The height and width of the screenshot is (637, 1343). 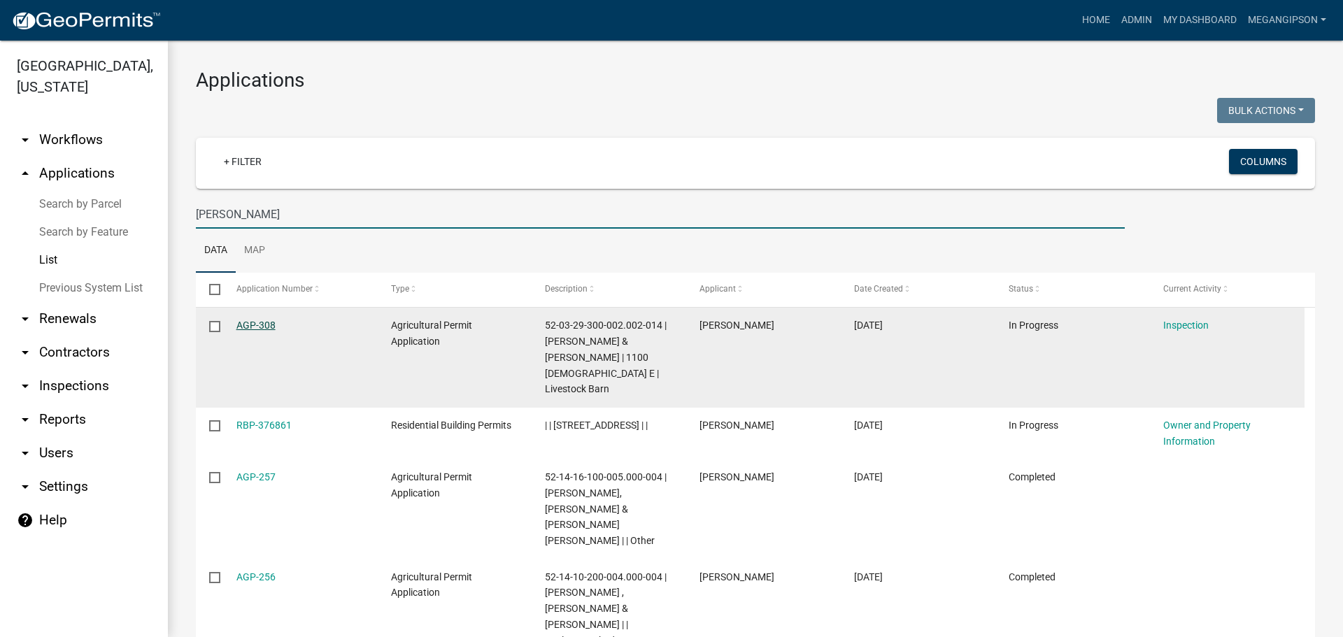 I want to click on span: 52-14-16-100-005.000-004 | HOPPER, JERRY LEE & KIMBERLY ANN | | Other, so click(x=606, y=508).